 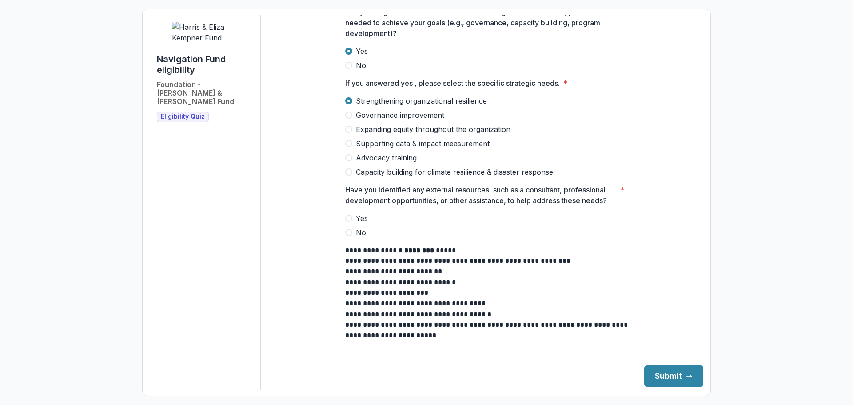 I want to click on p: Has your organization identified specific strategic areas where support is needed to achieve your..., so click(x=481, y=23).